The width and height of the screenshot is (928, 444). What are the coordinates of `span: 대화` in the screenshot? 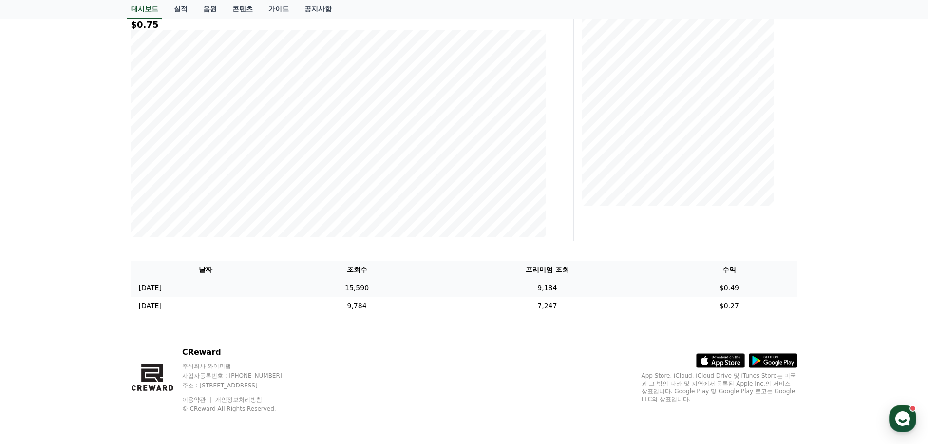 It's located at (95, 328).